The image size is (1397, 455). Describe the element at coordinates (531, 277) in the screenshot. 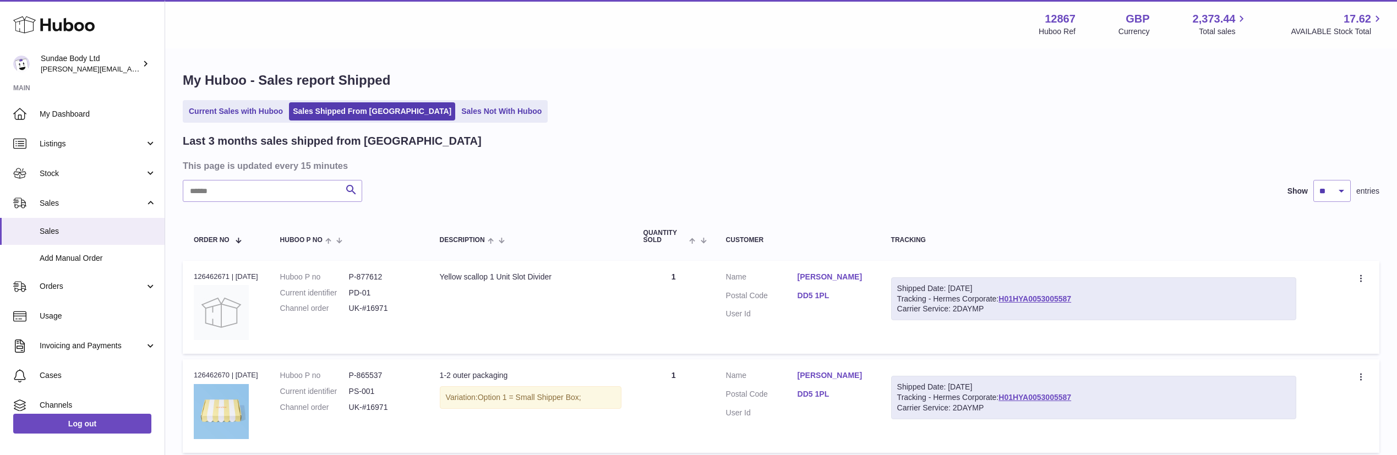

I see `div: Yellow scallop 1 Unit Slot Divider` at that location.